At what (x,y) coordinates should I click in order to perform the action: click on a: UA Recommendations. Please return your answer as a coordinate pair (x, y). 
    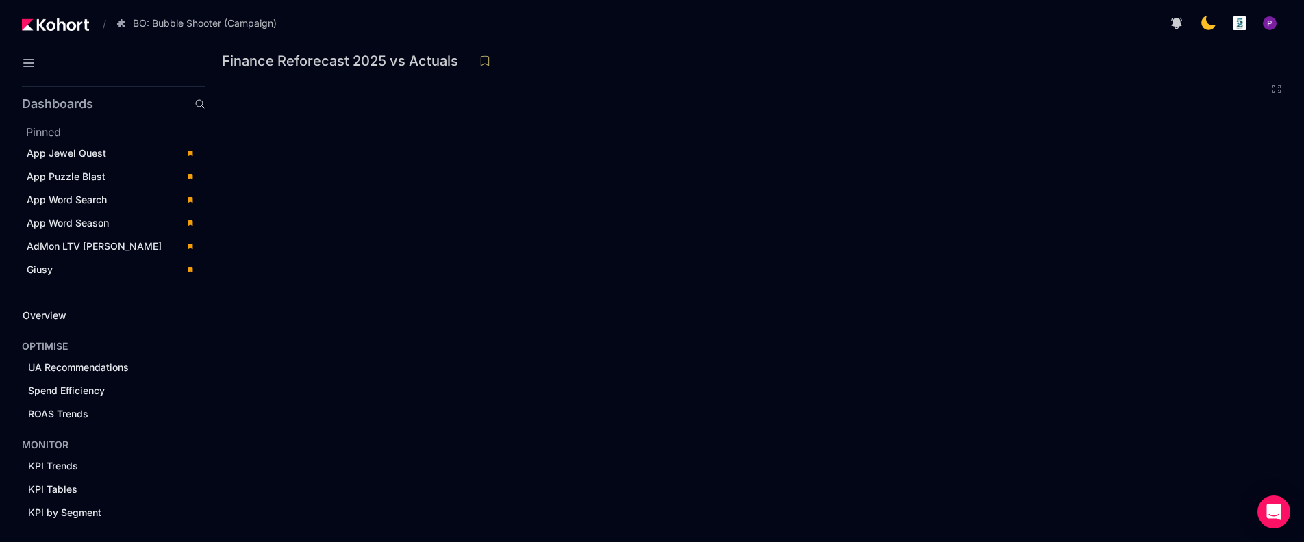
    Looking at the image, I should click on (103, 368).